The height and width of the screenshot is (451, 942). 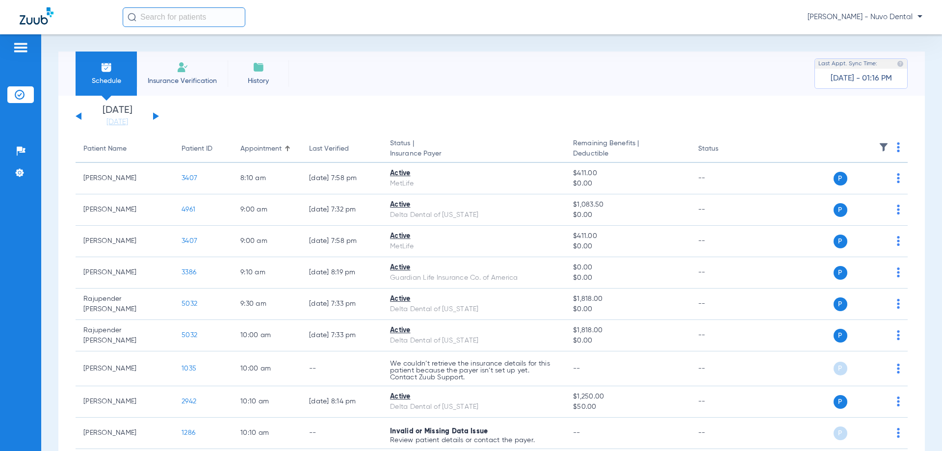 What do you see at coordinates (267, 402) in the screenshot?
I see `td: 10:10 AM` at bounding box center [267, 402].